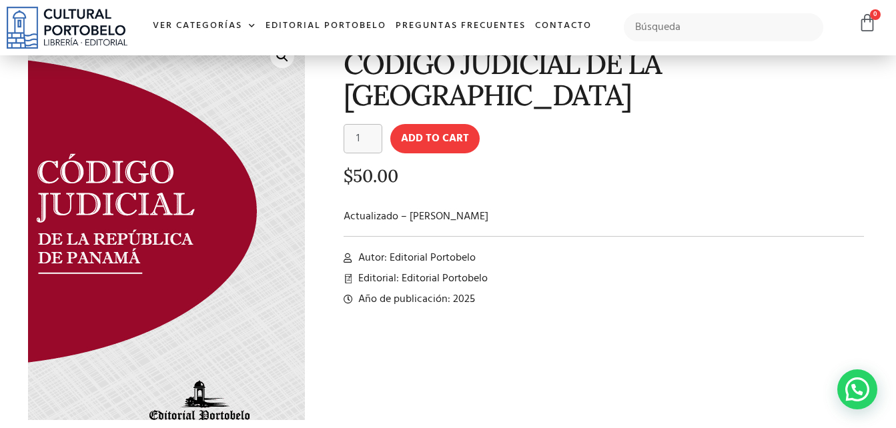 The height and width of the screenshot is (428, 896). What do you see at coordinates (857, 389) in the screenshot?
I see `div: Contactar por WhatsApp` at bounding box center [857, 389].